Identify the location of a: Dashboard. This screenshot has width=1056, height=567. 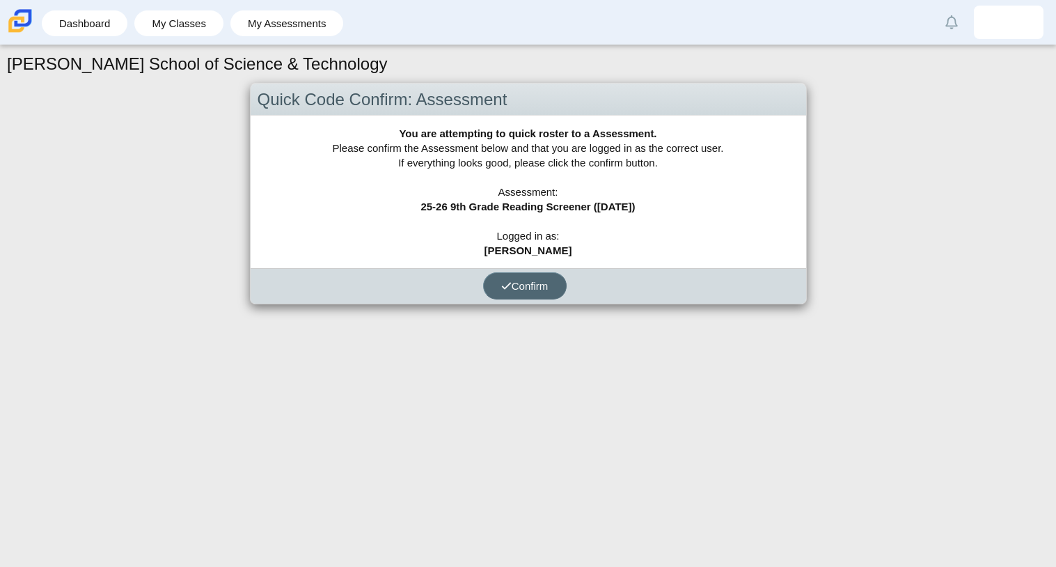
(84, 23).